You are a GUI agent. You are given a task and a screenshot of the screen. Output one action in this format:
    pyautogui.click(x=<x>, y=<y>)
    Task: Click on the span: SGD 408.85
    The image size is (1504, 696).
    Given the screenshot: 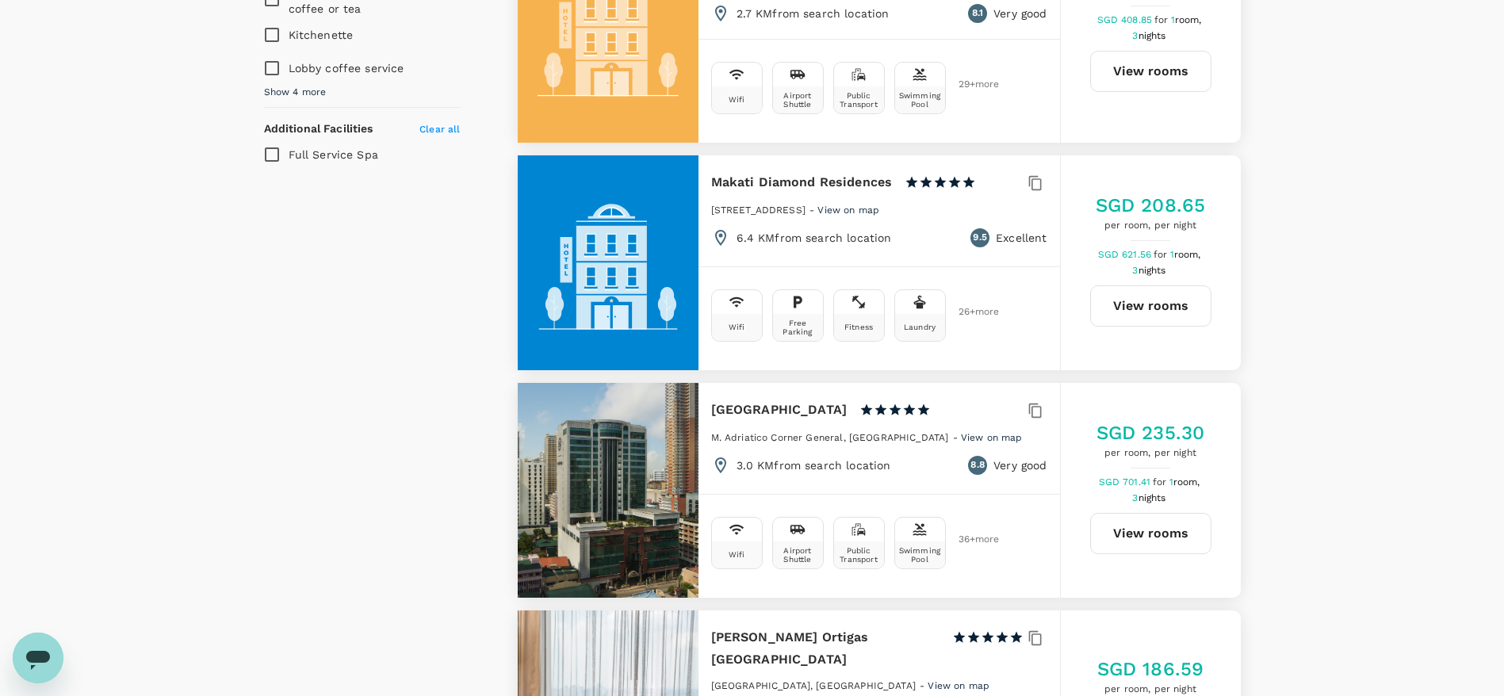 What is the action you would take?
    pyautogui.click(x=1126, y=20)
    